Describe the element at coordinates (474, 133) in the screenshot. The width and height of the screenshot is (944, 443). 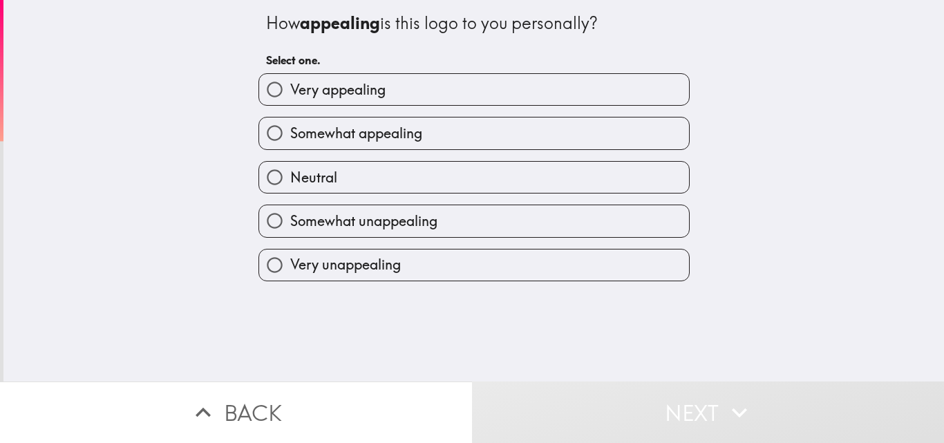
I see `button: Somewhat appealing` at that location.